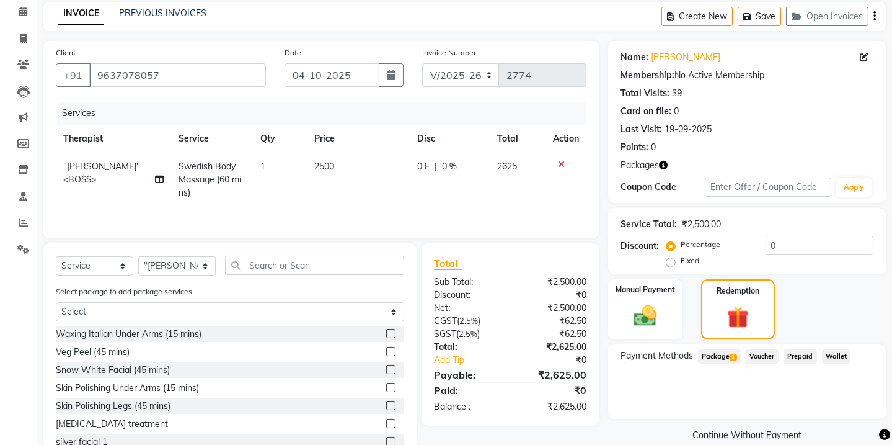 This screenshot has height=445, width=892. Describe the element at coordinates (326, 113) in the screenshot. I see `div: Services` at that location.